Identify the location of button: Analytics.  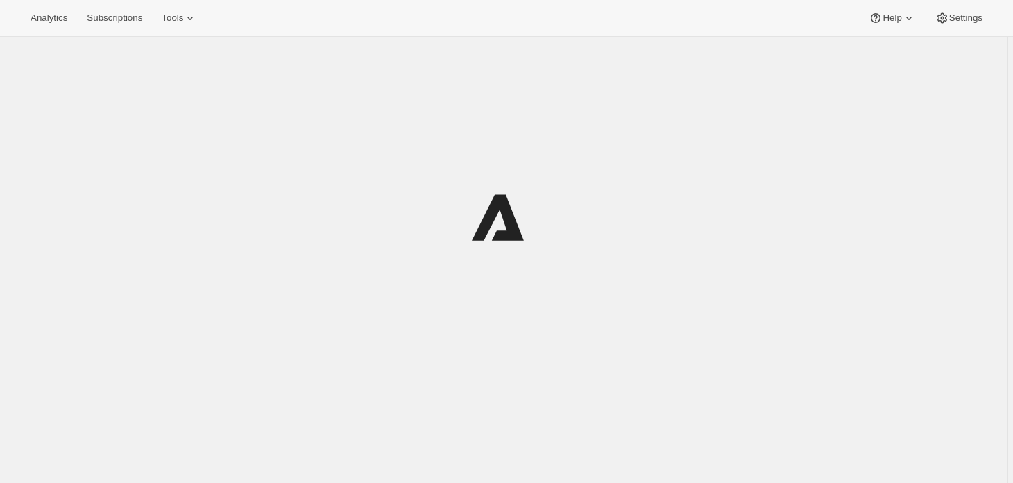
(49, 18).